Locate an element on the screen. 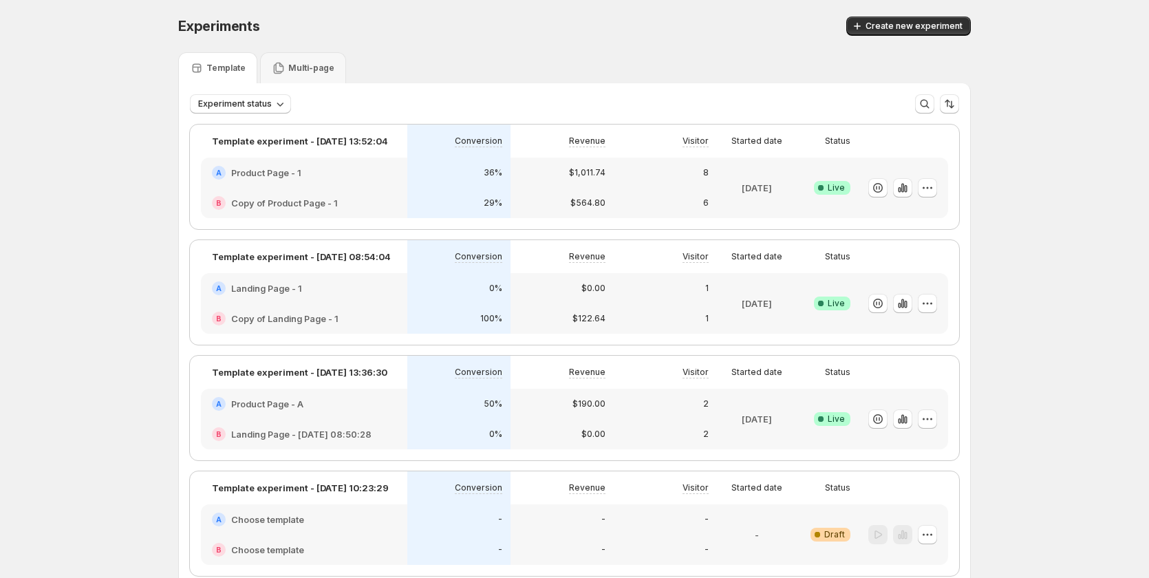 Image resolution: width=1149 pixels, height=578 pixels. p: 29% is located at coordinates (493, 203).